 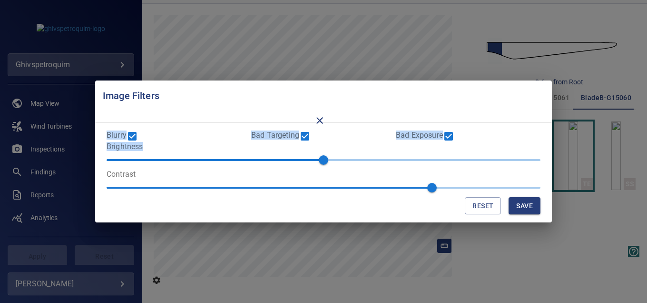 I want to click on h2: Image Filters, so click(x=324, y=96).